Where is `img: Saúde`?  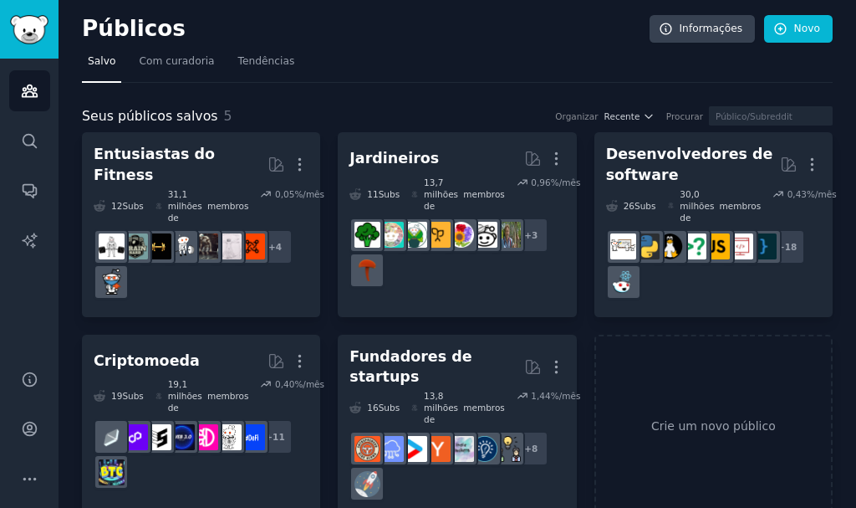
img: Saúde is located at coordinates (111, 281).